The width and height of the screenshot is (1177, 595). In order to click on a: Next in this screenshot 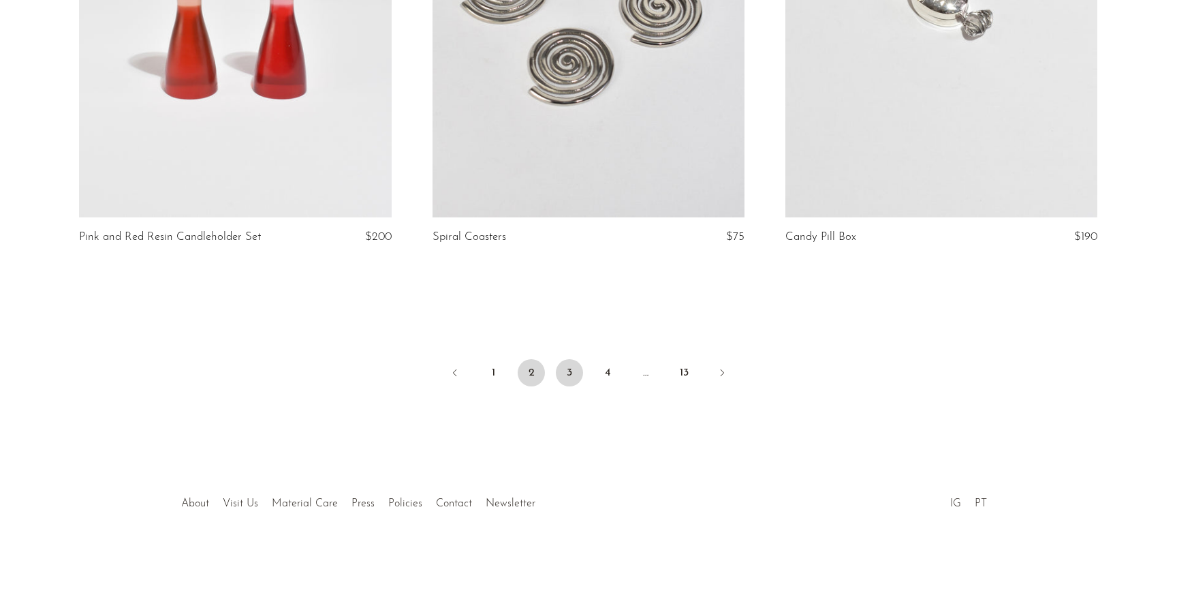, I will do `click(722, 374)`.